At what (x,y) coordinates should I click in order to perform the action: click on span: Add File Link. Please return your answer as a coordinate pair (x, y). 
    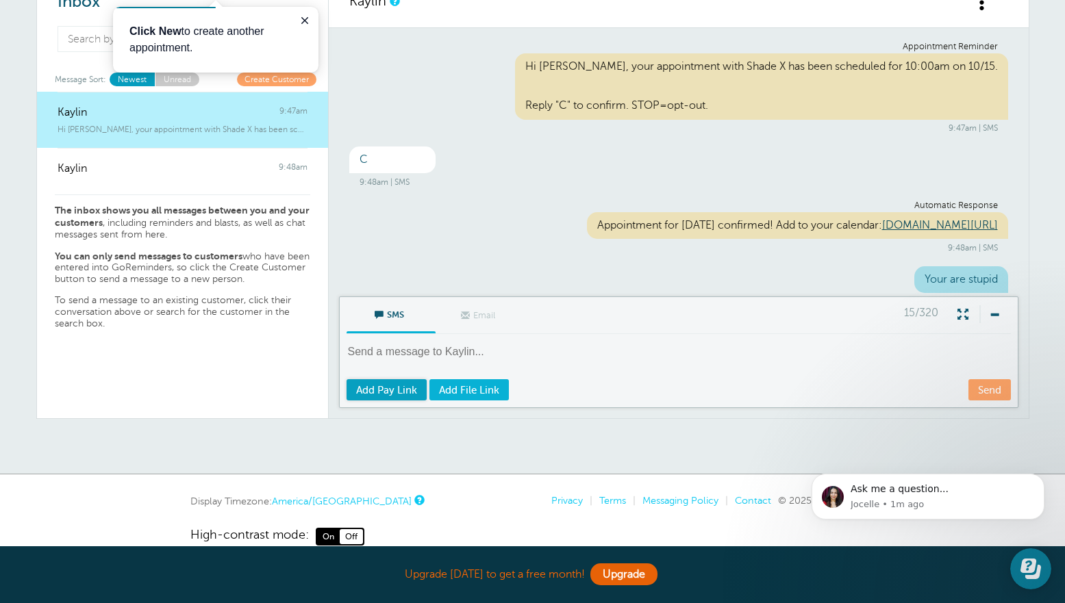
    Looking at the image, I should click on (469, 390).